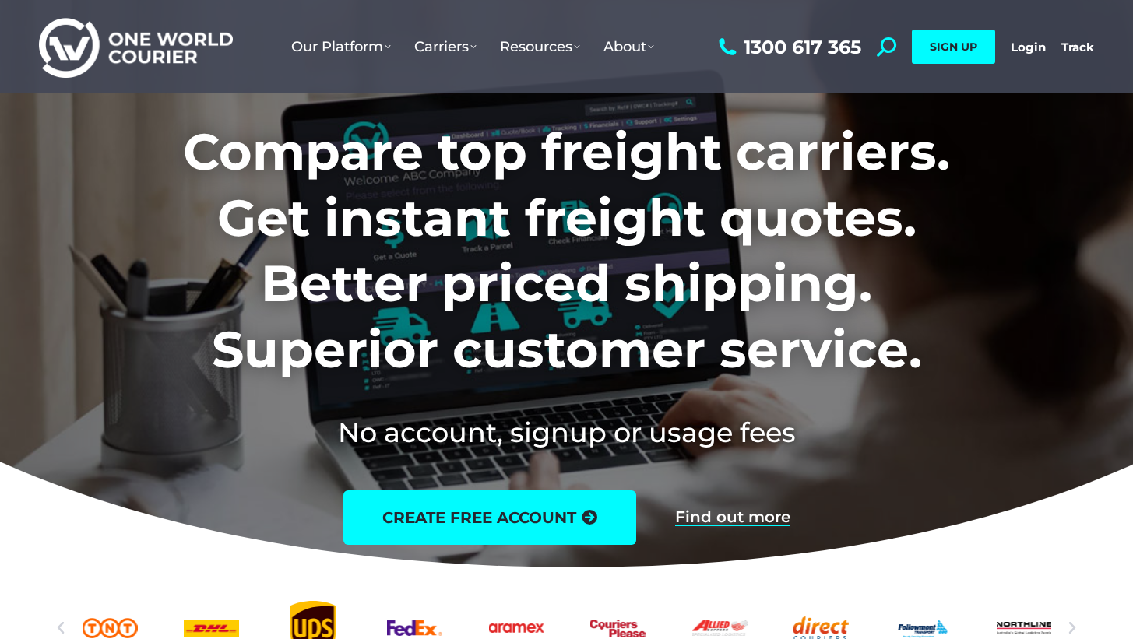 This screenshot has width=1133, height=639. What do you see at coordinates (135, 47) in the screenshot?
I see `img: One World Courier` at bounding box center [135, 47].